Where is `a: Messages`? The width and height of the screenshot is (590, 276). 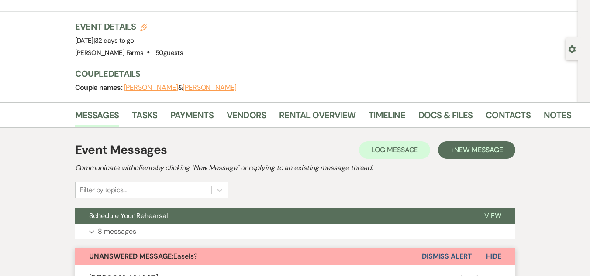
a: Messages is located at coordinates (97, 118).